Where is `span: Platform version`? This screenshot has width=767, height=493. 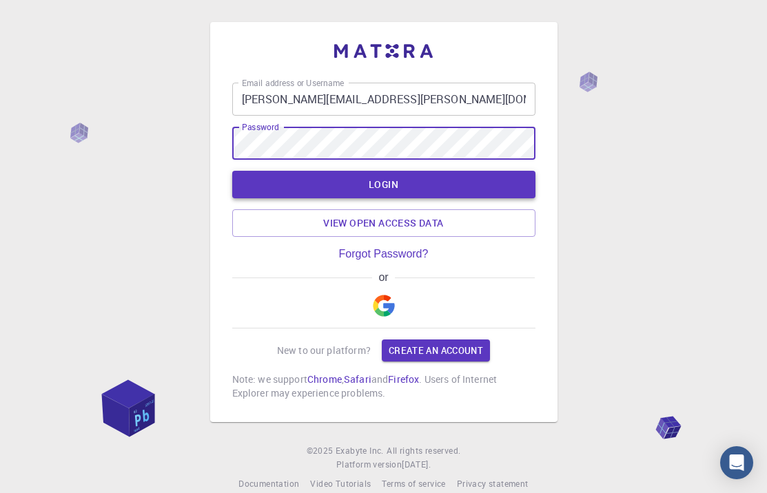 span: Platform version is located at coordinates (369, 465).